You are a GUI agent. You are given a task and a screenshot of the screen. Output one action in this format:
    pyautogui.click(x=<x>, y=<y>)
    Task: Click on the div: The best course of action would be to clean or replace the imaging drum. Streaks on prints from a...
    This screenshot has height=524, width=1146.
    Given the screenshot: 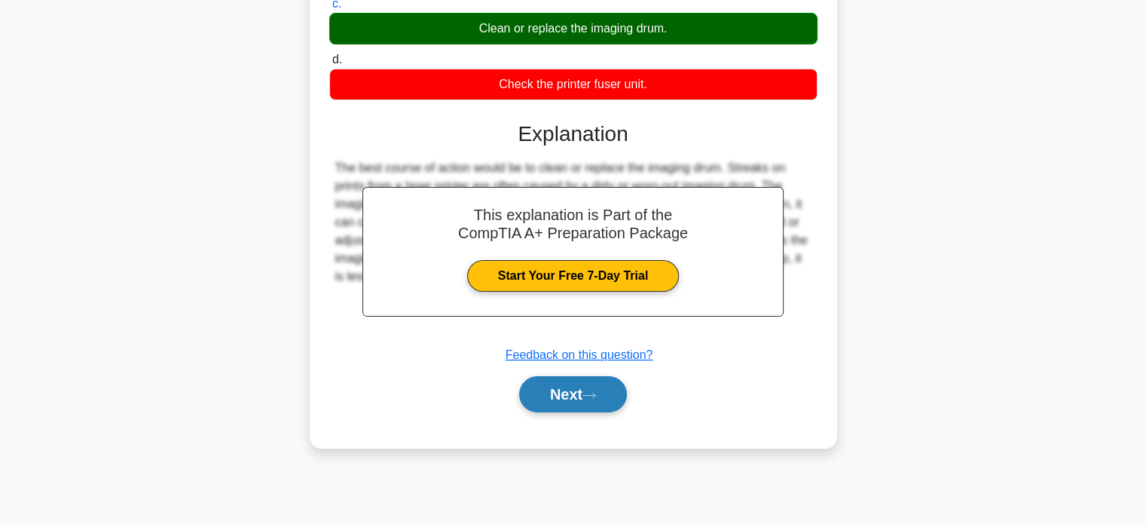 What is the action you would take?
    pyautogui.click(x=573, y=222)
    